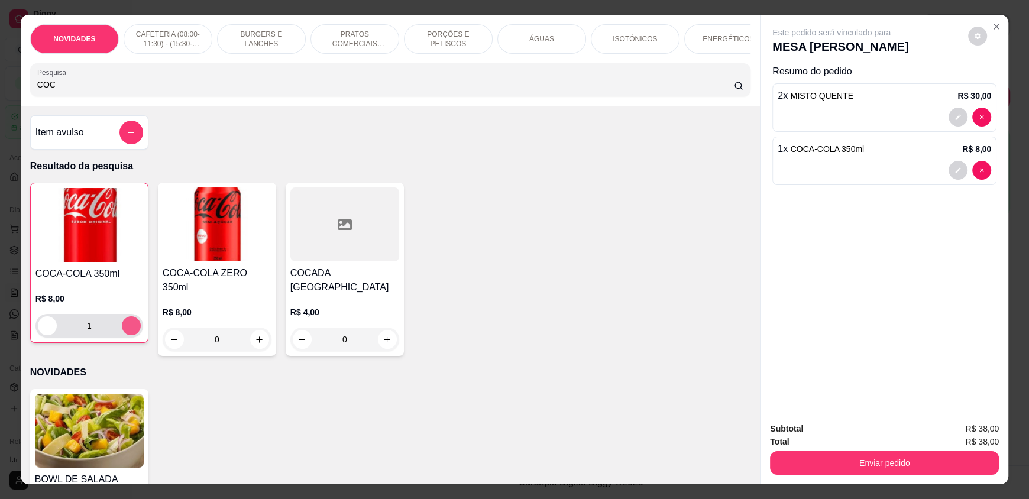  I want to click on p: ÁGUAS, so click(542, 39).